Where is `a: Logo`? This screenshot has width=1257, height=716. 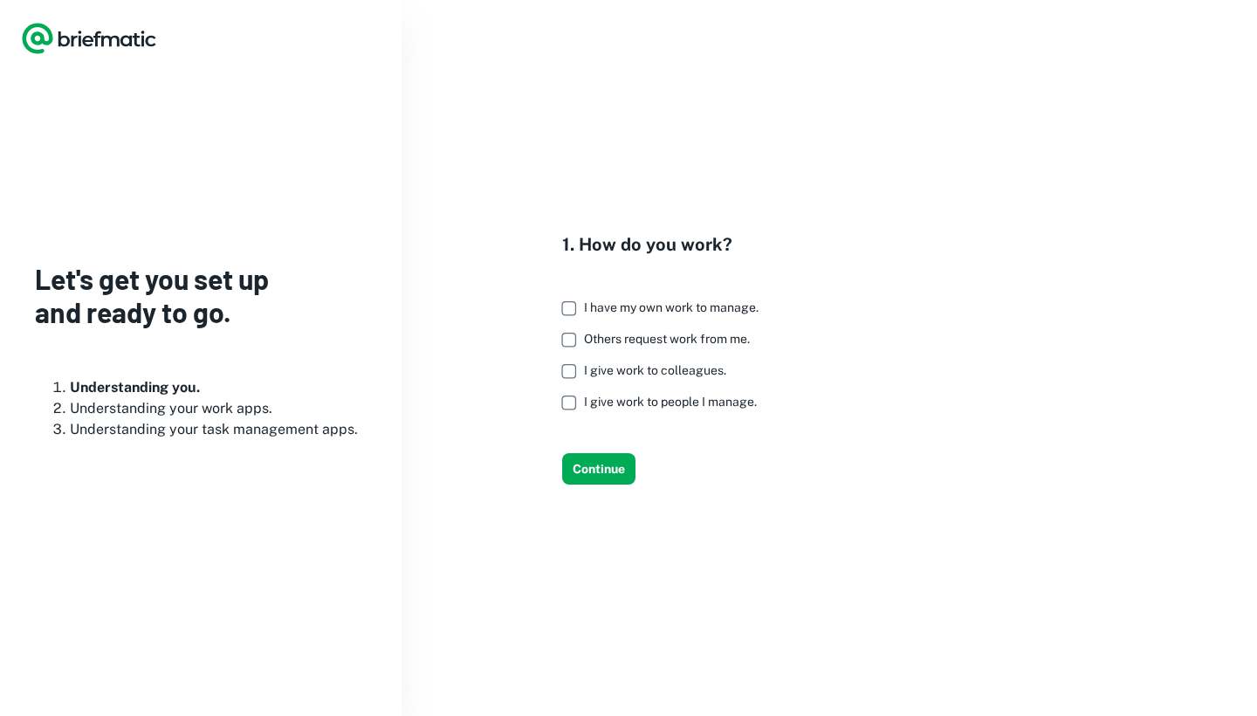
a: Logo is located at coordinates (89, 38).